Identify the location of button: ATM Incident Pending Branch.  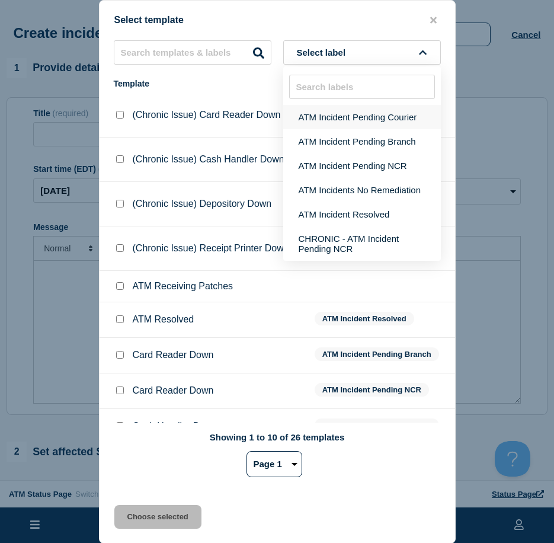
(362, 141).